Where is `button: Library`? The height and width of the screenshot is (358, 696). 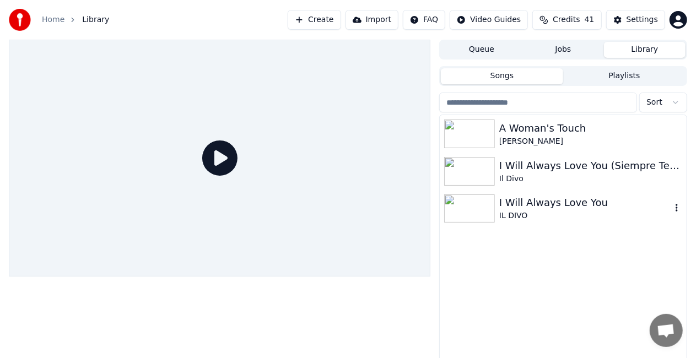 button: Library is located at coordinates (645, 50).